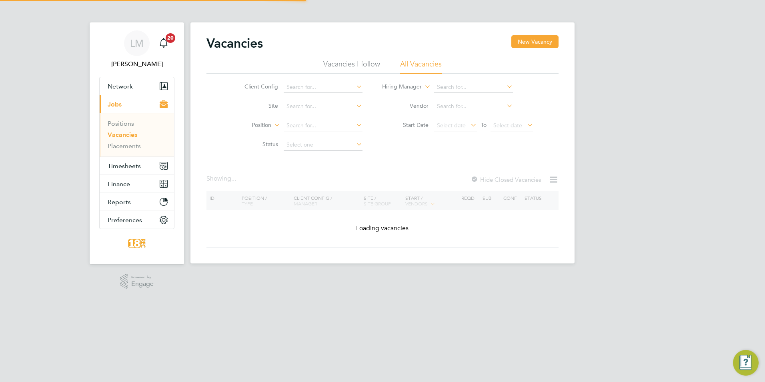 The image size is (765, 382). What do you see at coordinates (137, 86) in the screenshot?
I see `button: Network` at bounding box center [137, 86].